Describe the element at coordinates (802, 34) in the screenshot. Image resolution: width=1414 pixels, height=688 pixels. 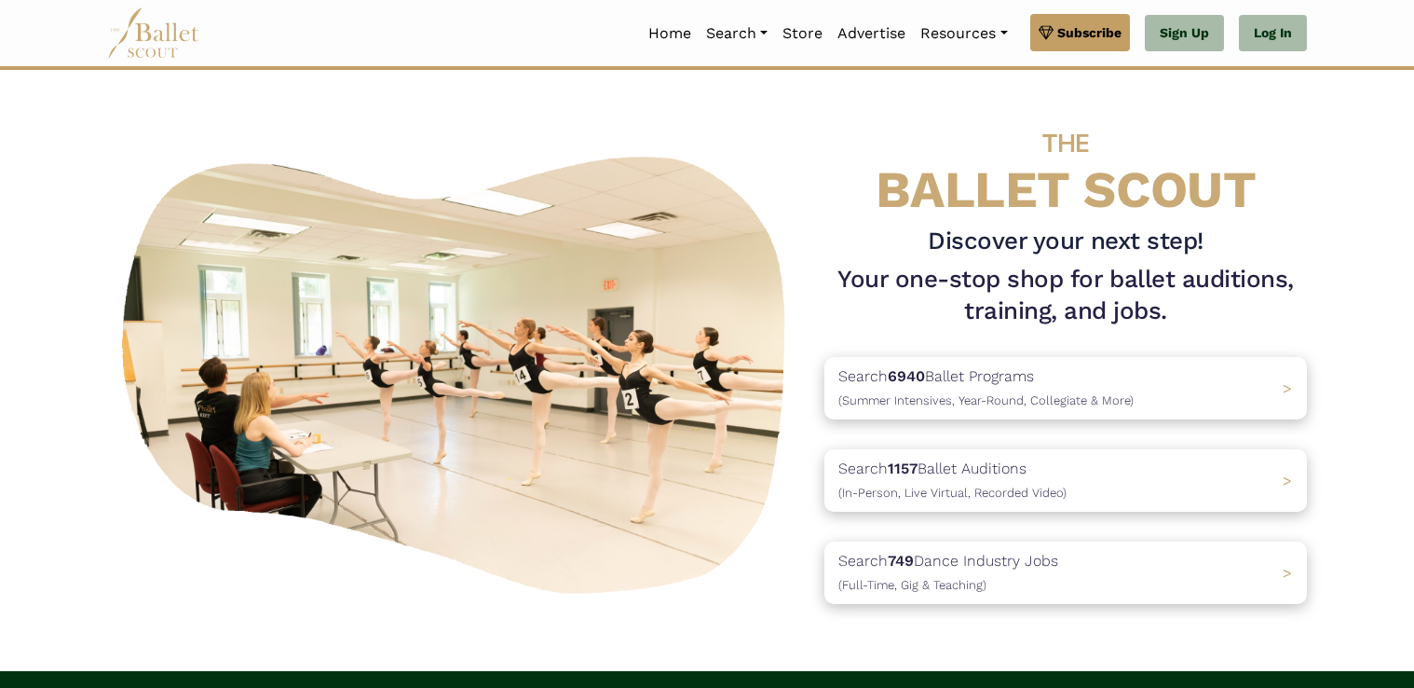
I see `a: Store` at that location.